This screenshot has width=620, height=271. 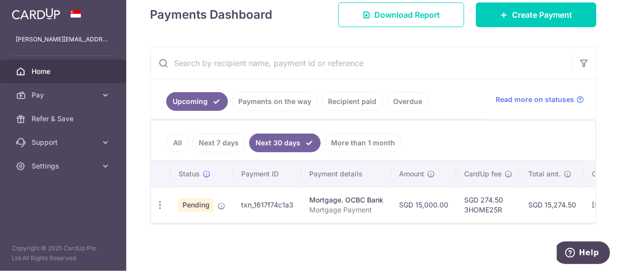 I want to click on a: Next 7 days, so click(x=219, y=143).